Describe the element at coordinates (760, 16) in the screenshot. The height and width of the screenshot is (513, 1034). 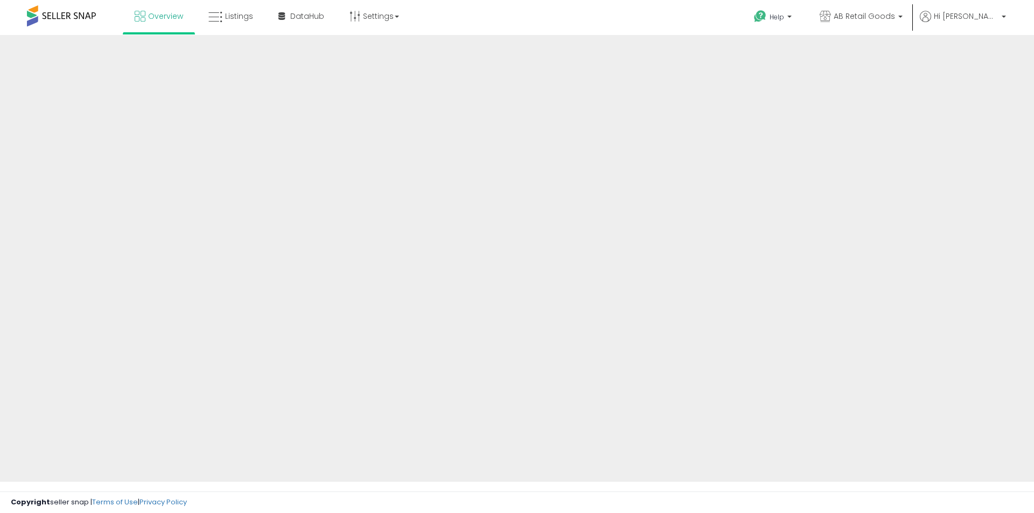
I see `i: Get Help` at that location.